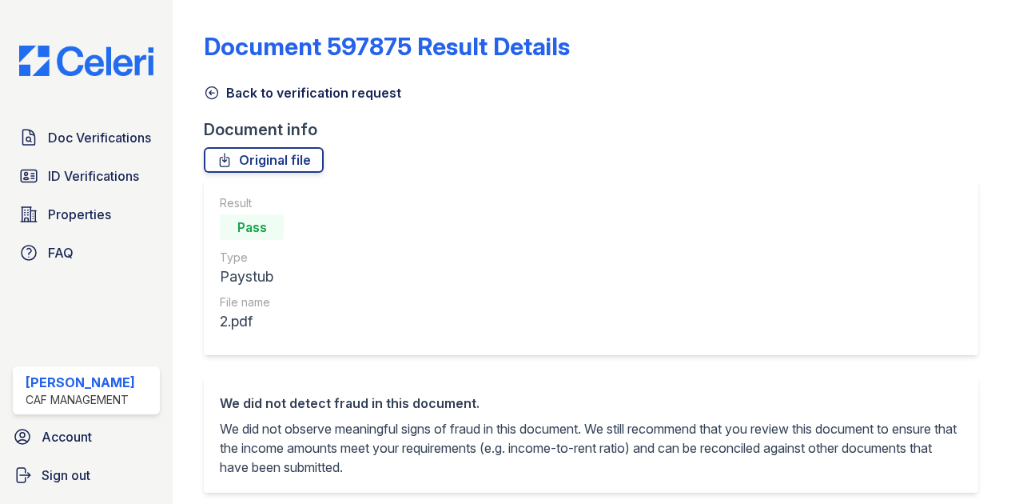 The width and height of the screenshot is (1023, 504). I want to click on div: 2.pdf, so click(252, 321).